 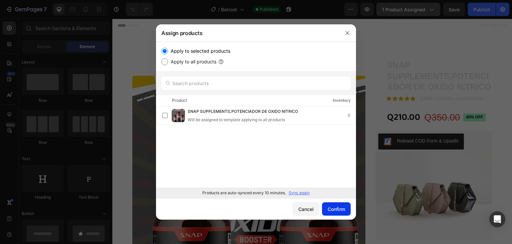 What do you see at coordinates (306, 209) in the screenshot?
I see `button: Cancel` at bounding box center [306, 209].